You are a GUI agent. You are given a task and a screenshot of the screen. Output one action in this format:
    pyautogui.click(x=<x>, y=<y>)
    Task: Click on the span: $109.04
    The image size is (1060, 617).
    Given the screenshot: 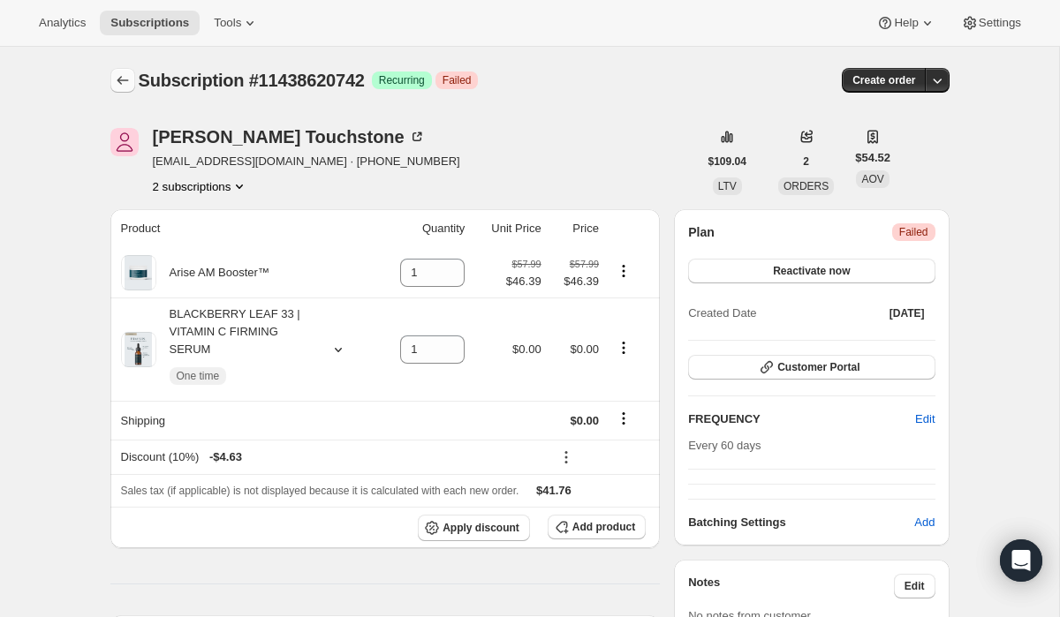 What is the action you would take?
    pyautogui.click(x=727, y=162)
    